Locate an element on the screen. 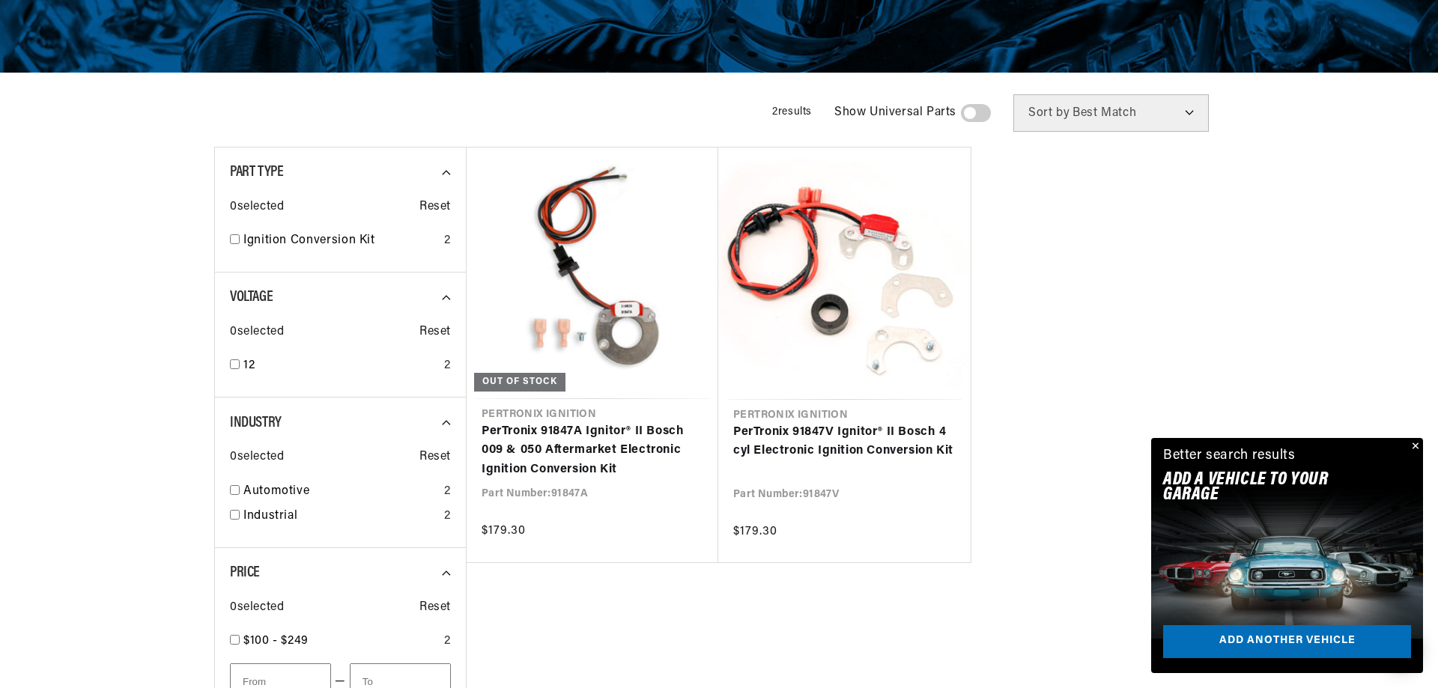  button: Close is located at coordinates (1414, 447).